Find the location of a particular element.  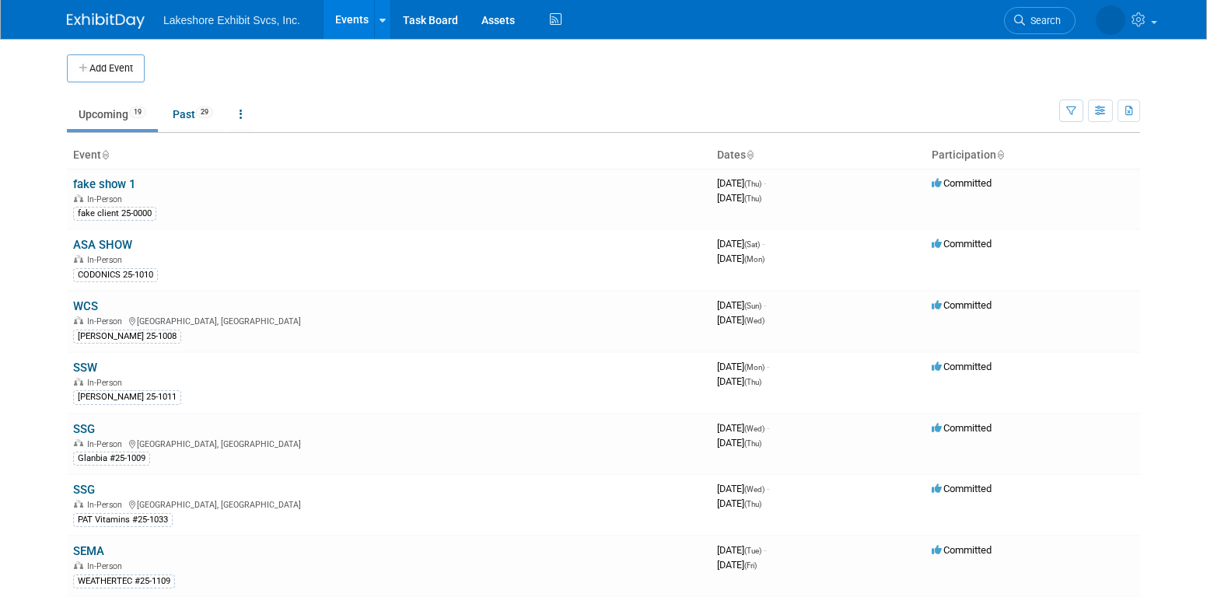

span: (Fri) is located at coordinates (750, 565).